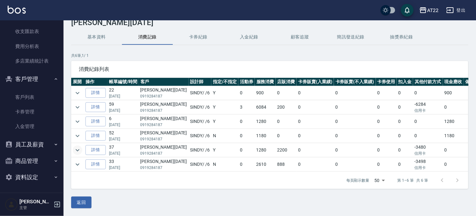 The height and width of the screenshot is (216, 476). I want to click on th: 帳單編號/時間, so click(123, 82).